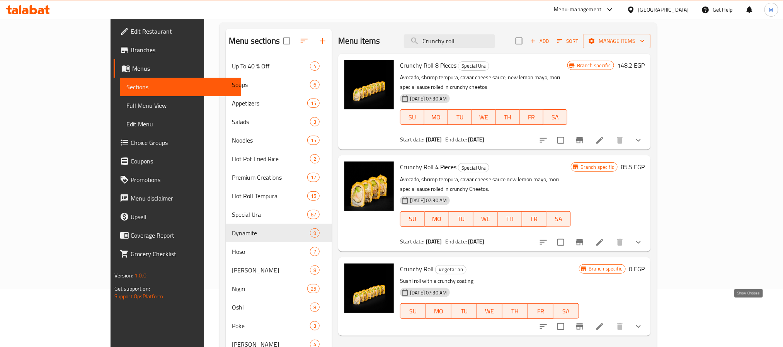 The height and width of the screenshot is (347, 783). Describe the element at coordinates (566, 311) in the screenshot. I see `button: SA` at that location.